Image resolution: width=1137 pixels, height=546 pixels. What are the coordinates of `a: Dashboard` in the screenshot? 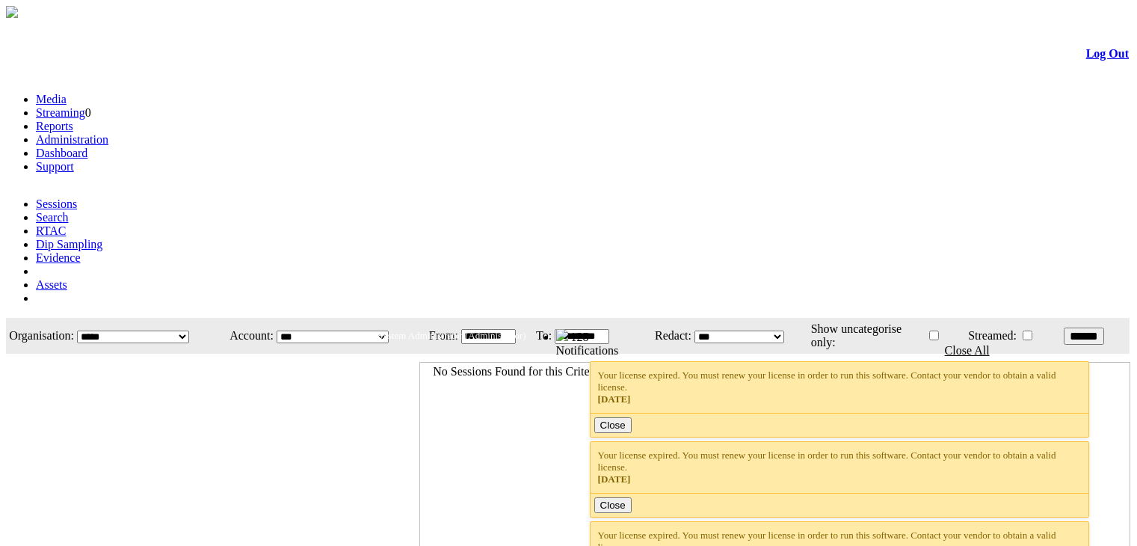 It's located at (61, 153).